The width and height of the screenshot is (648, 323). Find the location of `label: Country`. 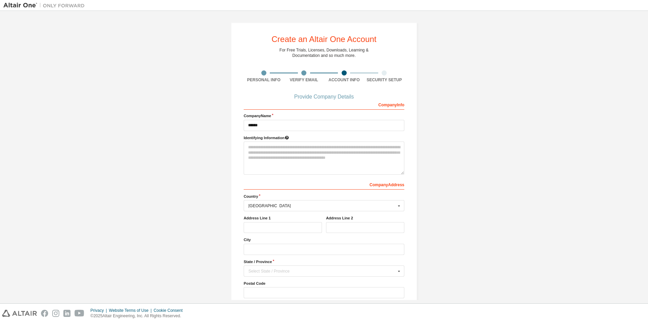

label: Country is located at coordinates (324, 196).